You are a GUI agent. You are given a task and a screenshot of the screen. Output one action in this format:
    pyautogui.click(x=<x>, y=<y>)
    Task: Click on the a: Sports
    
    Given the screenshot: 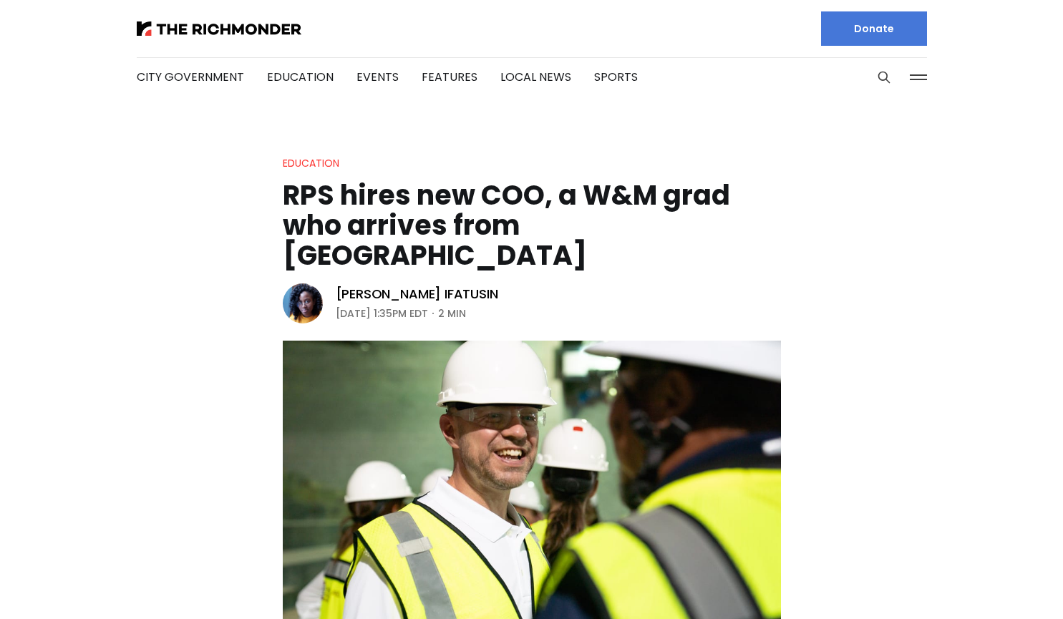 What is the action you would take?
    pyautogui.click(x=616, y=77)
    